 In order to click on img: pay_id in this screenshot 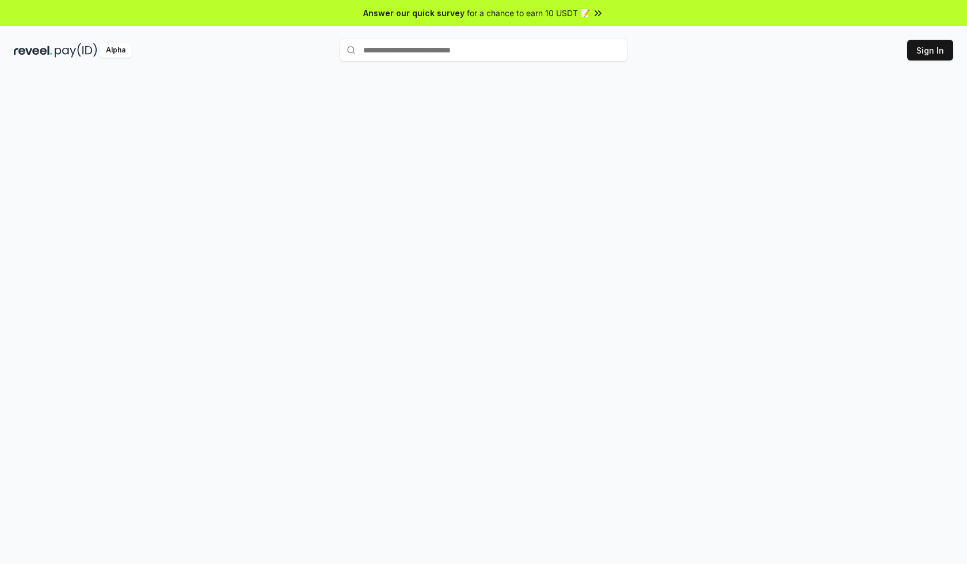, I will do `click(76, 50)`.